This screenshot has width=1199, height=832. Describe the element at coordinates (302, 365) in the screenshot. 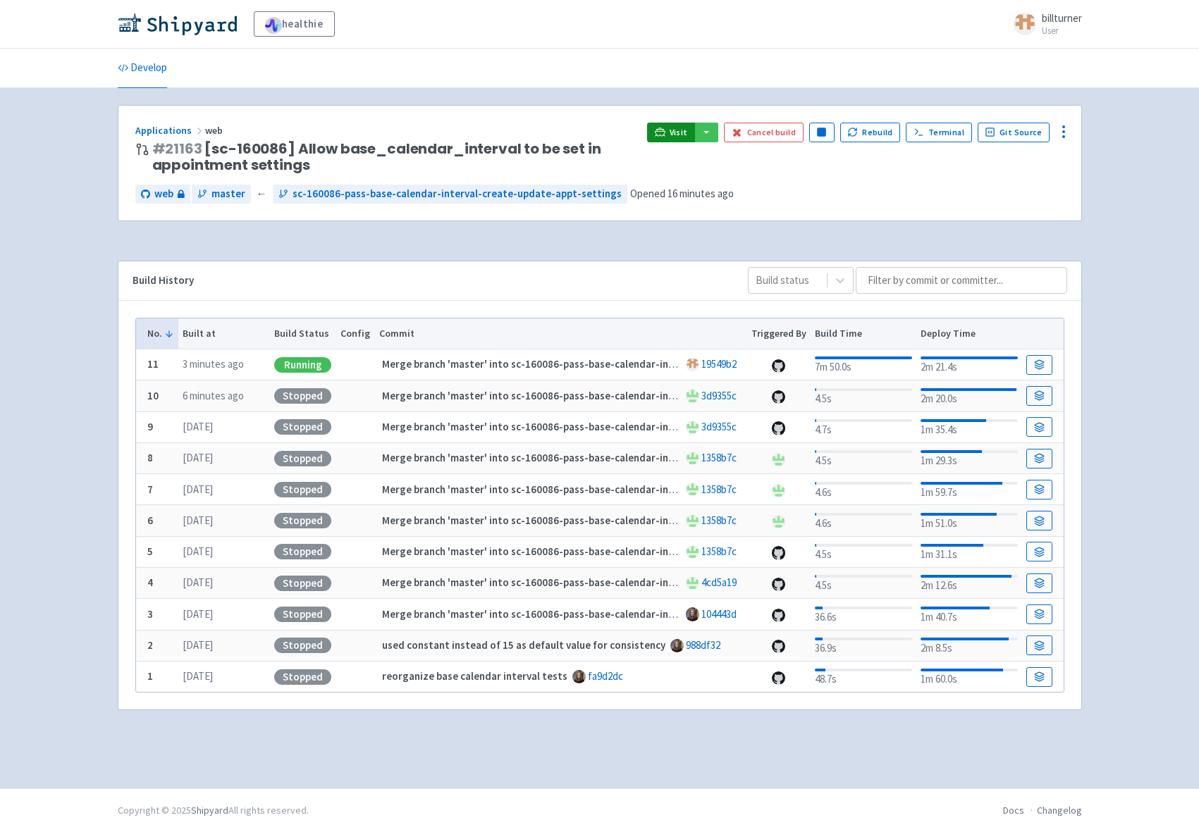

I see `div: Running` at that location.